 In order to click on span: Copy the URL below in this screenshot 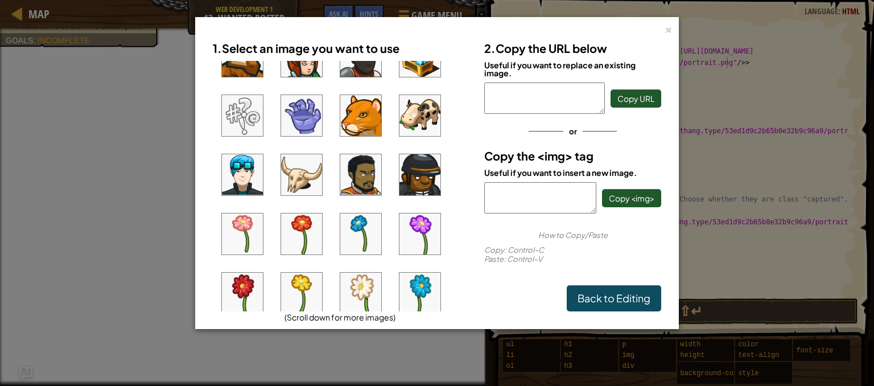, I will do `click(551, 48)`.